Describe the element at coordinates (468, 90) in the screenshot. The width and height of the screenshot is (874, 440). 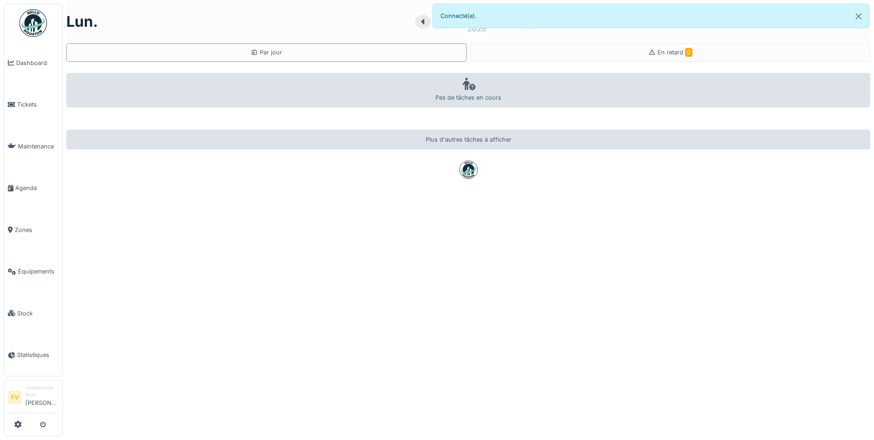
I see `div: Pas de tâches en cours` at that location.